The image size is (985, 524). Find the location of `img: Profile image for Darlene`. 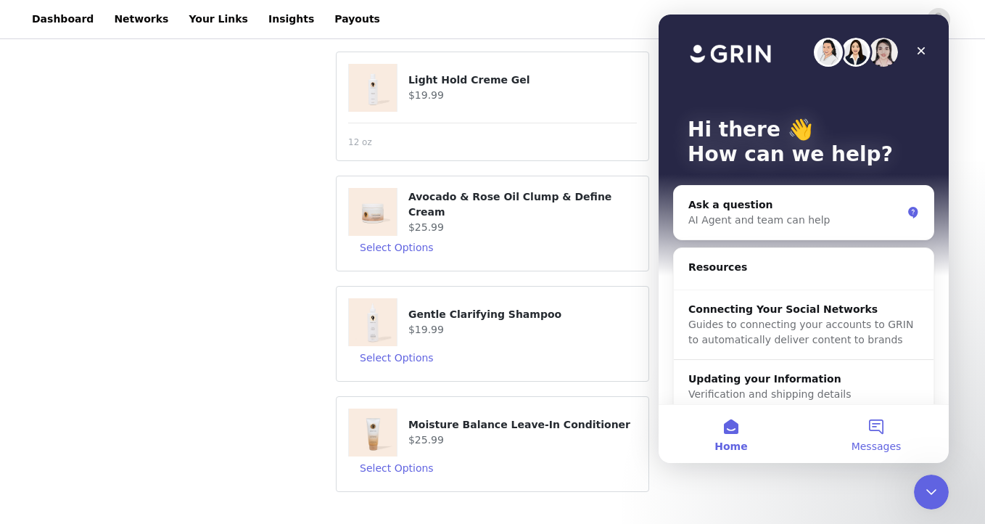

img: Profile image for Darlene is located at coordinates (225, 38).